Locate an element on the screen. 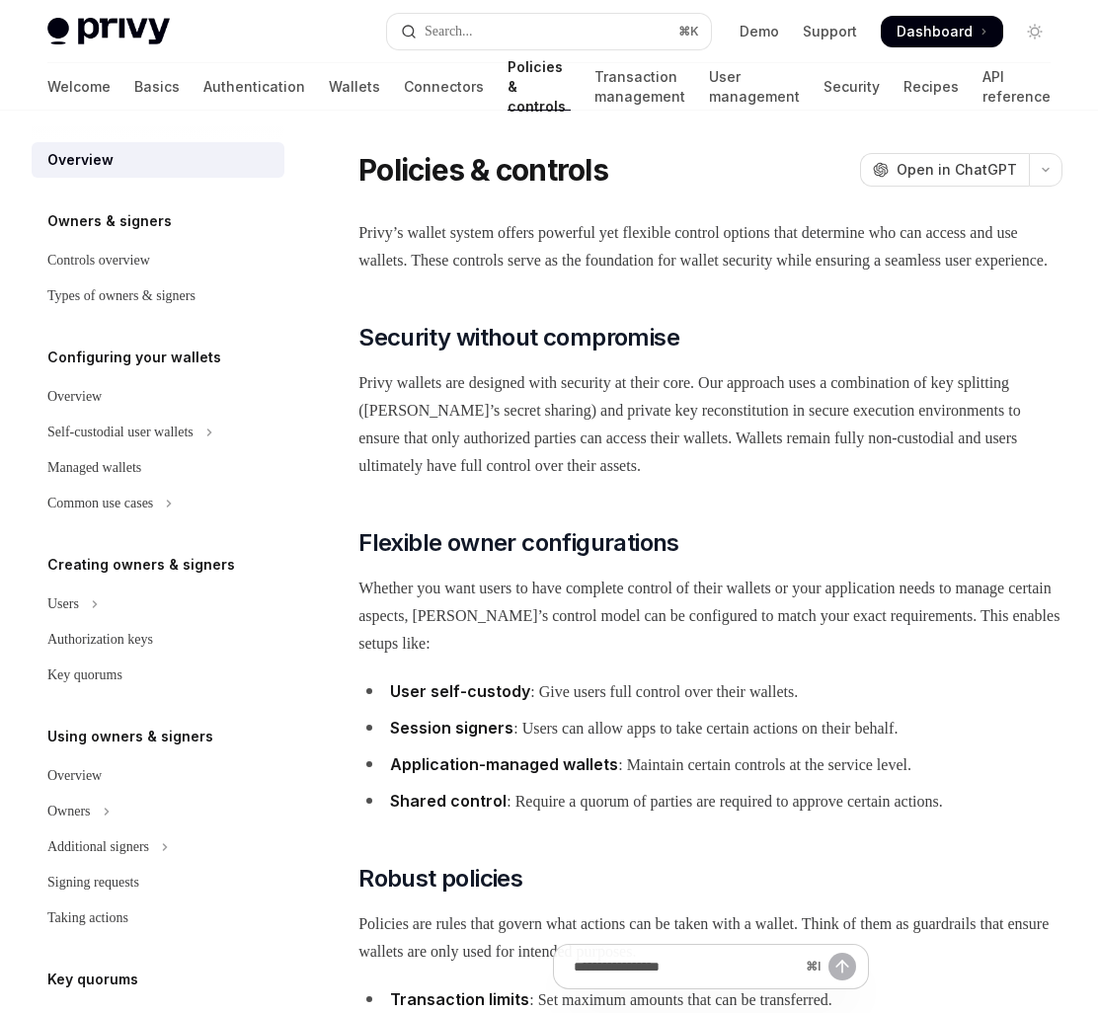  a: Connectors is located at coordinates (443, 87).